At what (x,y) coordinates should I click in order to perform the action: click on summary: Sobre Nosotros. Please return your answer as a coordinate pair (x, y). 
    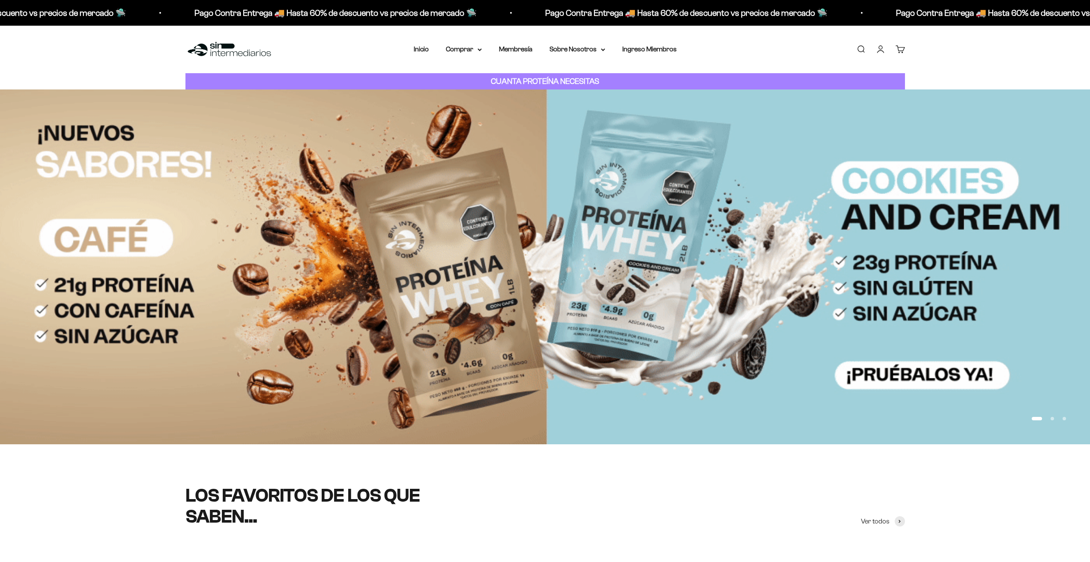
    Looking at the image, I should click on (577, 49).